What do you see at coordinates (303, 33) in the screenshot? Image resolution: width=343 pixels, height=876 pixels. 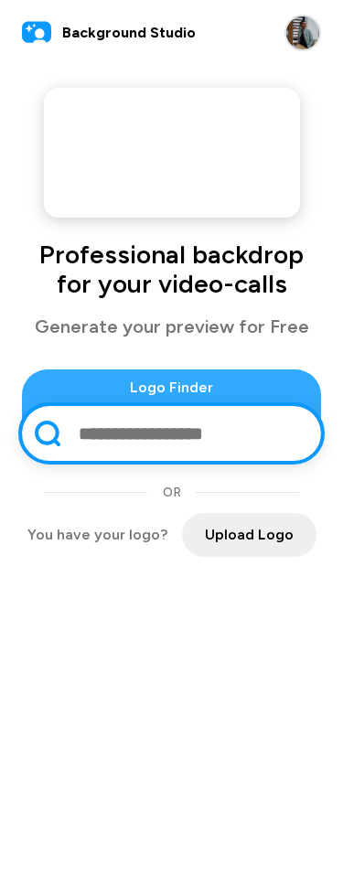 I see `img: userMenu.userAvatarAlt` at bounding box center [303, 33].